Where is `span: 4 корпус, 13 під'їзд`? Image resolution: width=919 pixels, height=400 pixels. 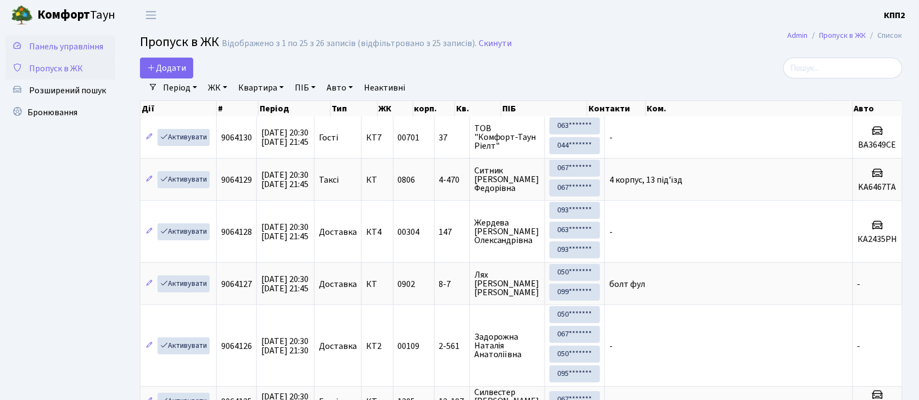
span: 4 корпус, 13 під'їзд is located at coordinates (646, 180).